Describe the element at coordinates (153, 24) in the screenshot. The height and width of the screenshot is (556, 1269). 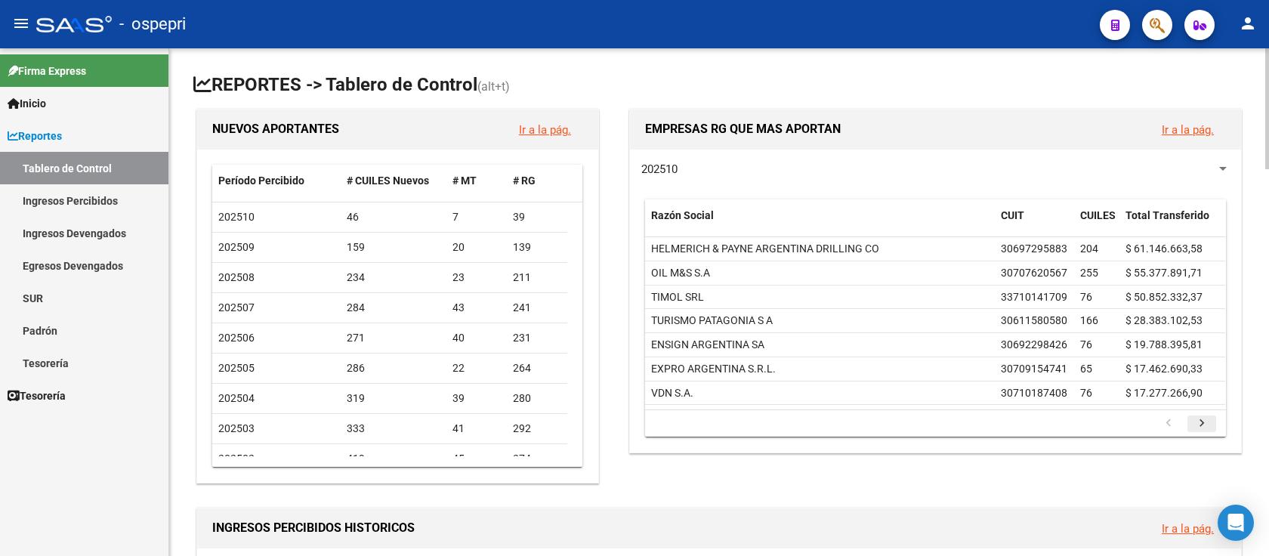
I see `span: - ospepri` at that location.